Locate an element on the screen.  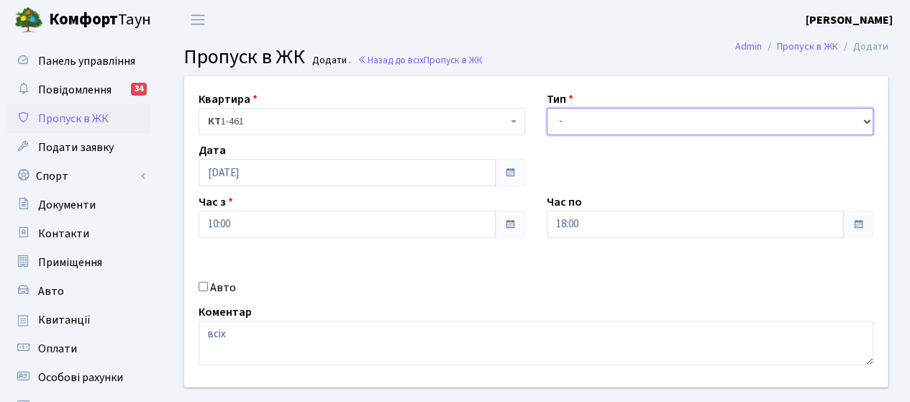
a: Приміщення is located at coordinates (79, 263).